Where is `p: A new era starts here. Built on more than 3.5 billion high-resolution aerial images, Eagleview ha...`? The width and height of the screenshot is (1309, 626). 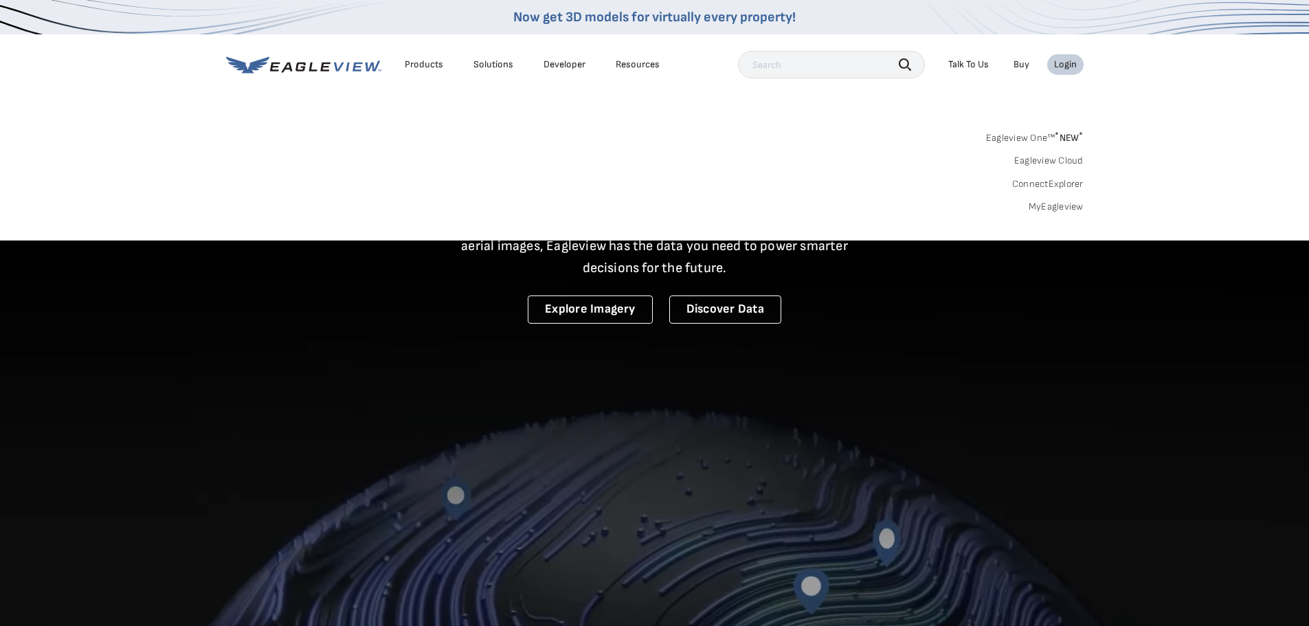
p: A new era starts here. Built on more than 3.5 billion high-resolution aerial images, Eagleview ha... is located at coordinates (655, 246).